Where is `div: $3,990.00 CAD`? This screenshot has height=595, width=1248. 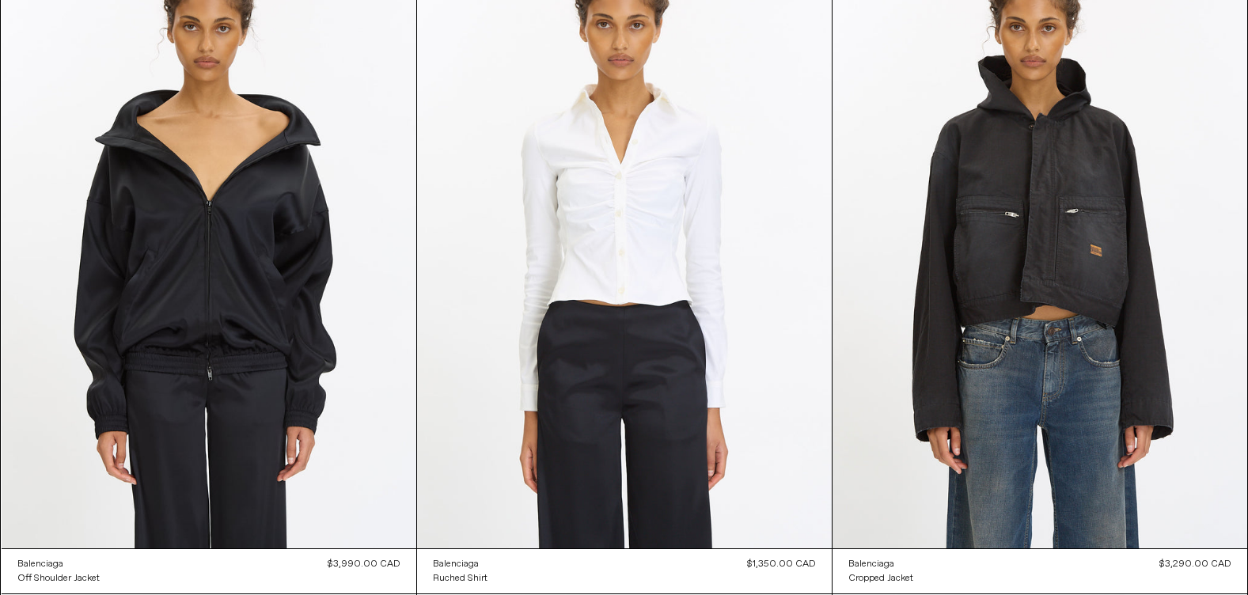
div: $3,990.00 CAD is located at coordinates (364, 564).